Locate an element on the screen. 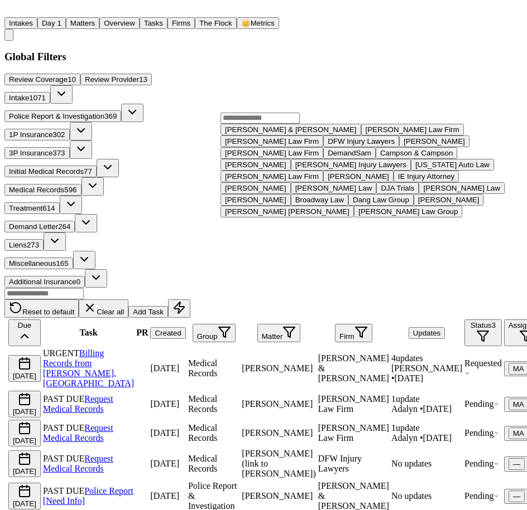 The height and width of the screenshot is (510, 527). div: Dang Law Group is located at coordinates (380, 200).